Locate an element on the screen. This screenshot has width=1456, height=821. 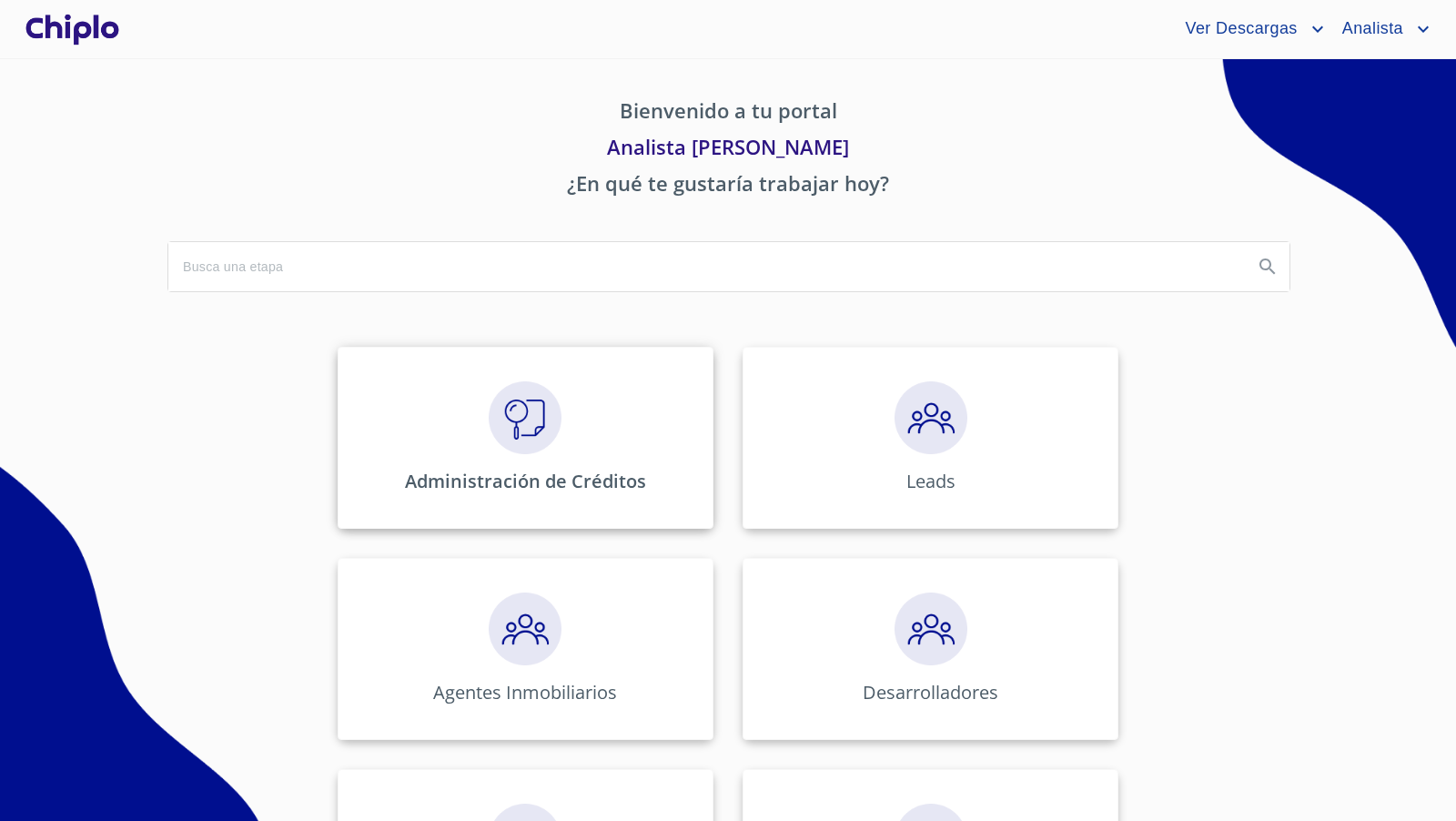
span: Ver Descargas is located at coordinates (1239, 29).